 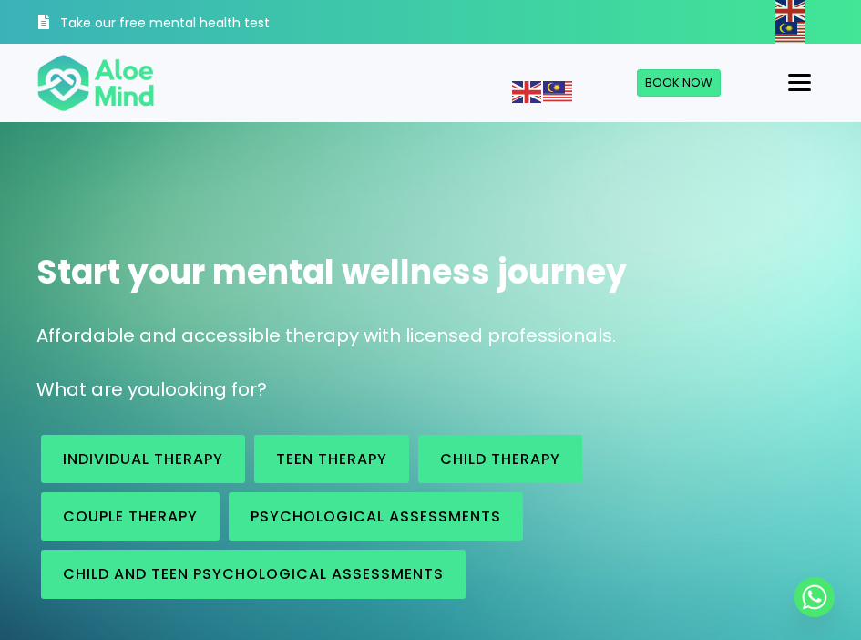 What do you see at coordinates (527, 92) in the screenshot?
I see `img: en` at bounding box center [527, 92].